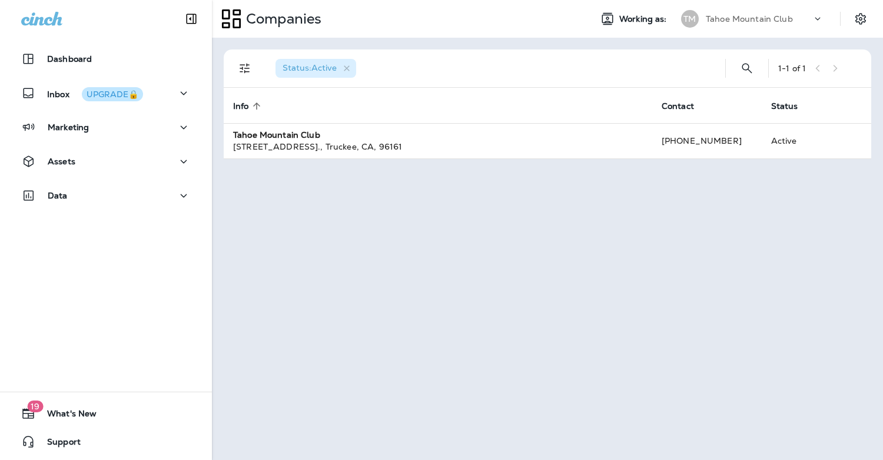  What do you see at coordinates (61, 161) in the screenshot?
I see `p: Assets` at bounding box center [61, 161].